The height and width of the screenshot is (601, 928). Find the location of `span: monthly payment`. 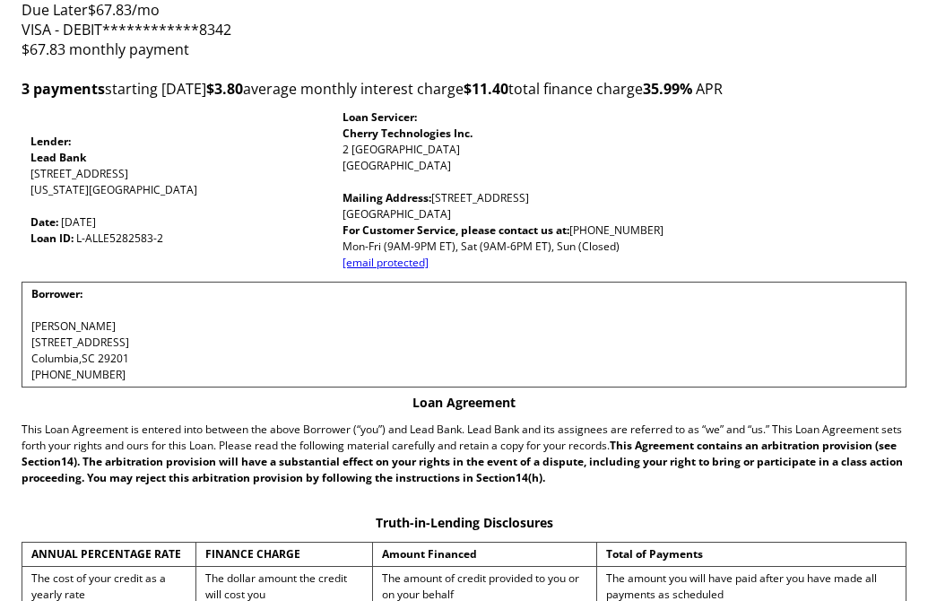

span: monthly payment is located at coordinates (105, 49).